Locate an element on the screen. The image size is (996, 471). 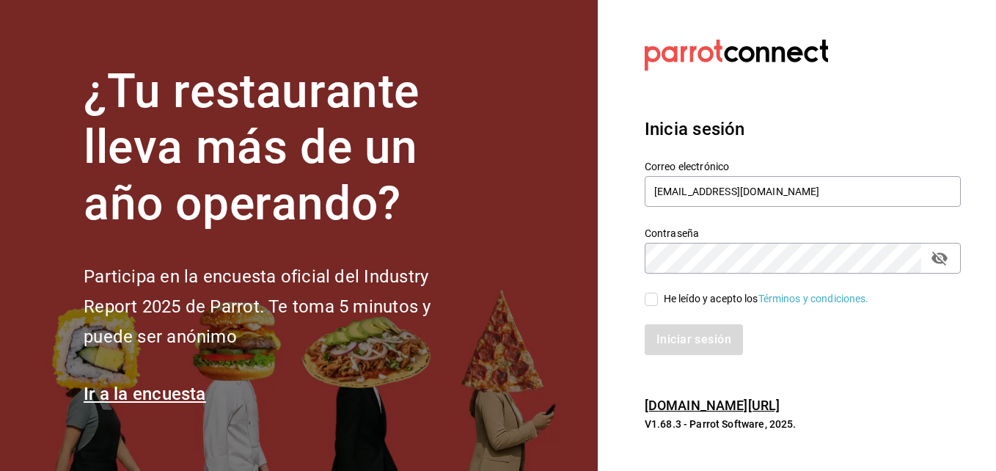
label: Contraseña is located at coordinates (802, 232).